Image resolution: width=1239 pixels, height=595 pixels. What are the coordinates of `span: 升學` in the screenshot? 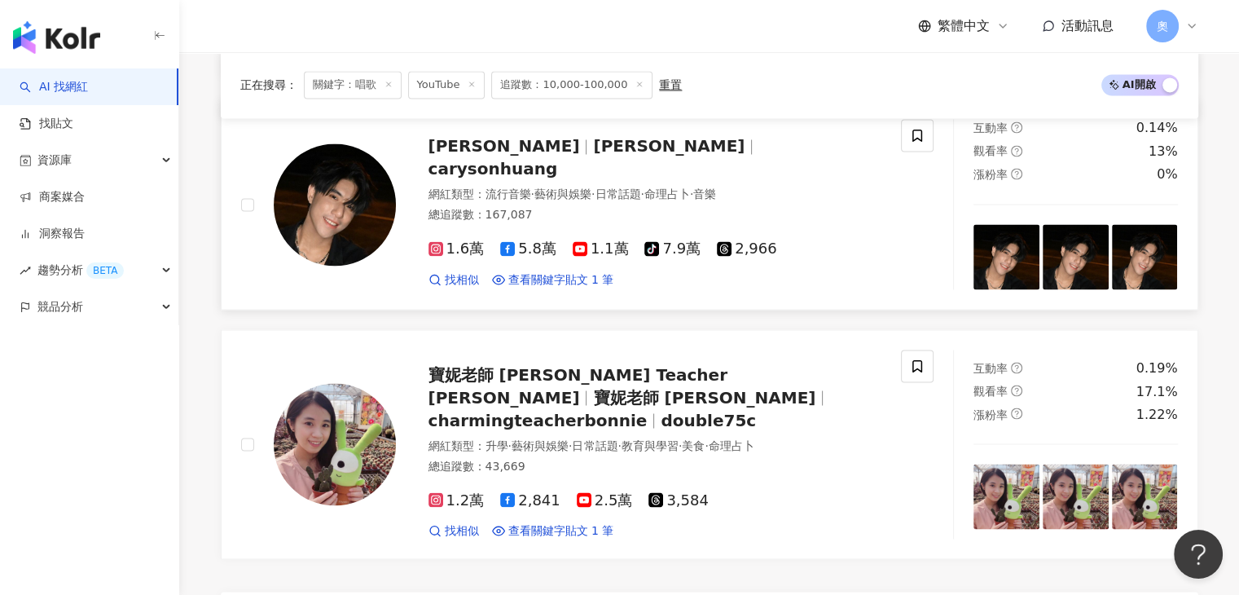 It's located at (497, 445).